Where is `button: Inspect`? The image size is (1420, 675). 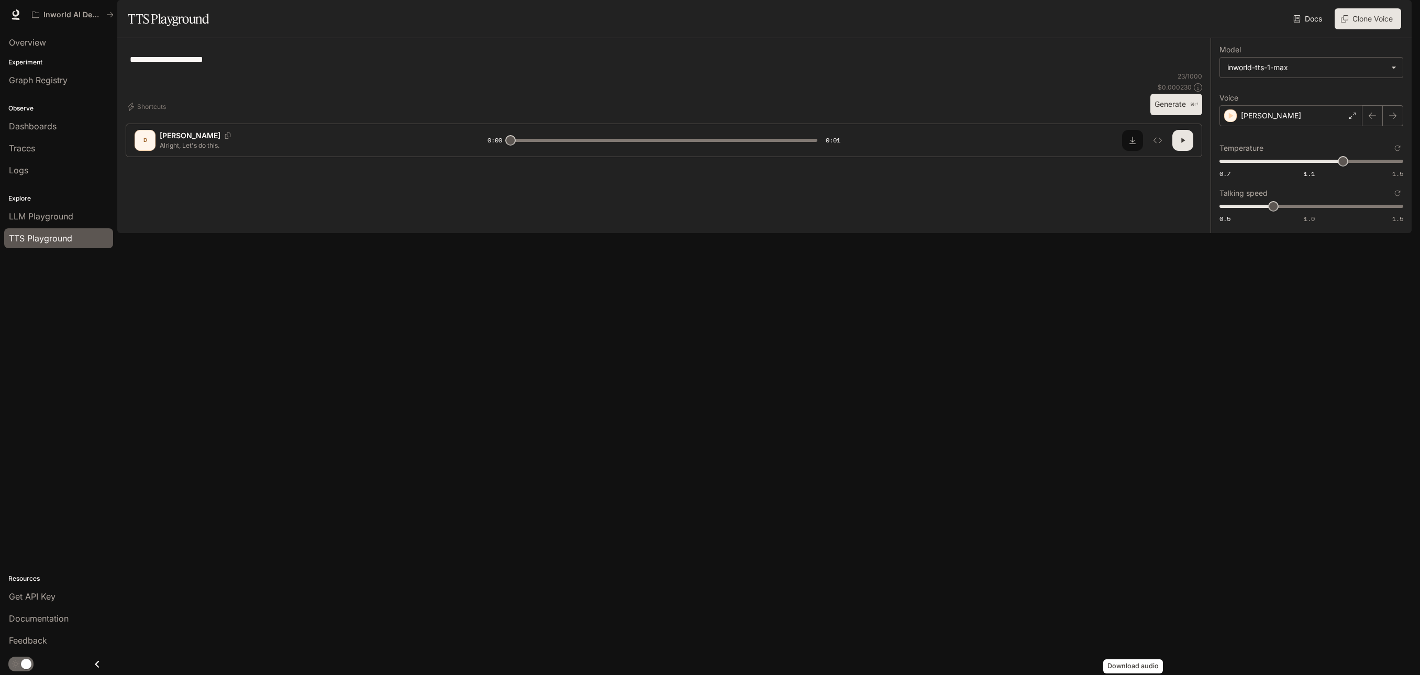
button: Inspect is located at coordinates (1157, 140).